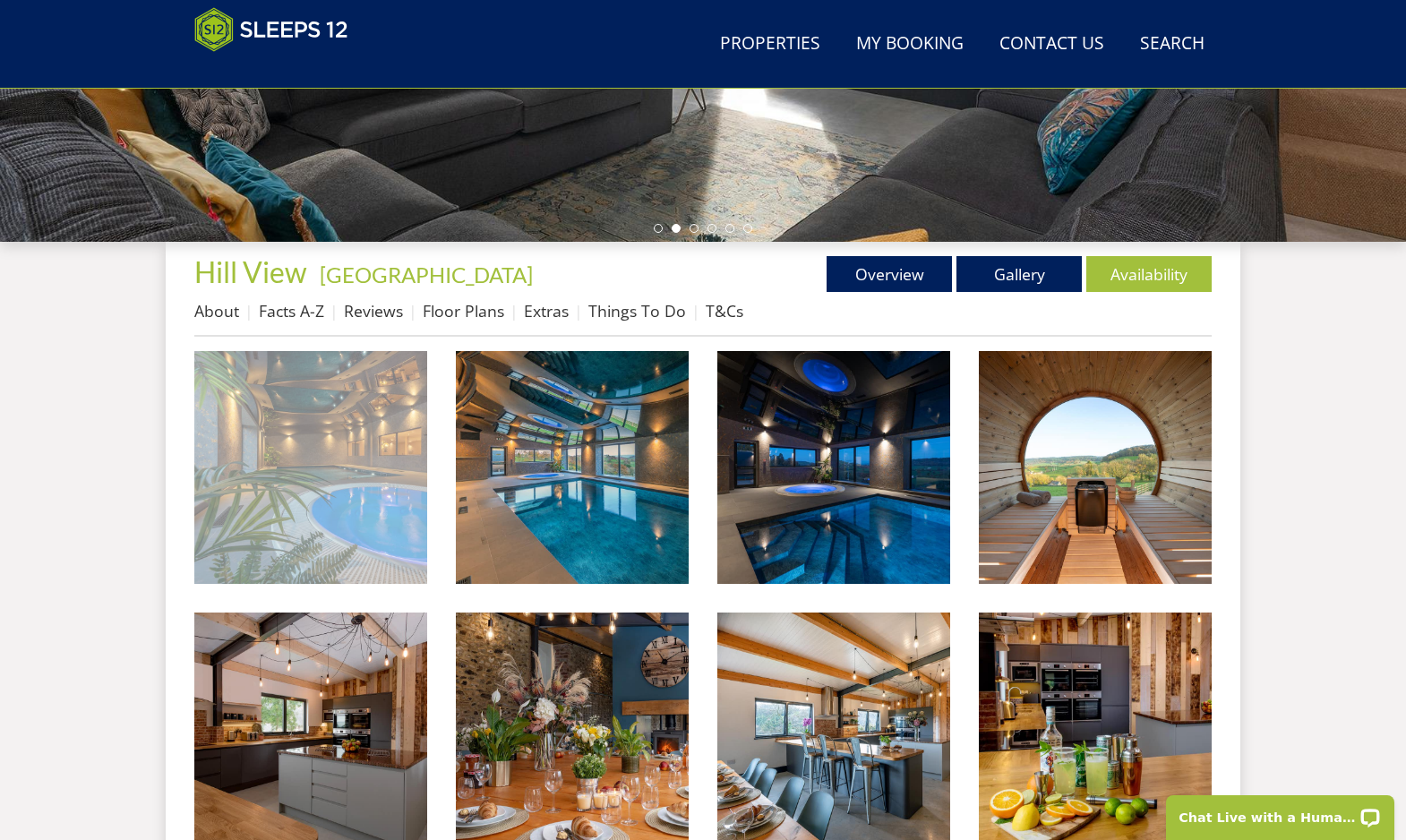  What do you see at coordinates (1096, 467) in the screenshot?
I see `img: Hill View - The sauna has breathtaking views over the East Devon countryside` at bounding box center [1096, 467].